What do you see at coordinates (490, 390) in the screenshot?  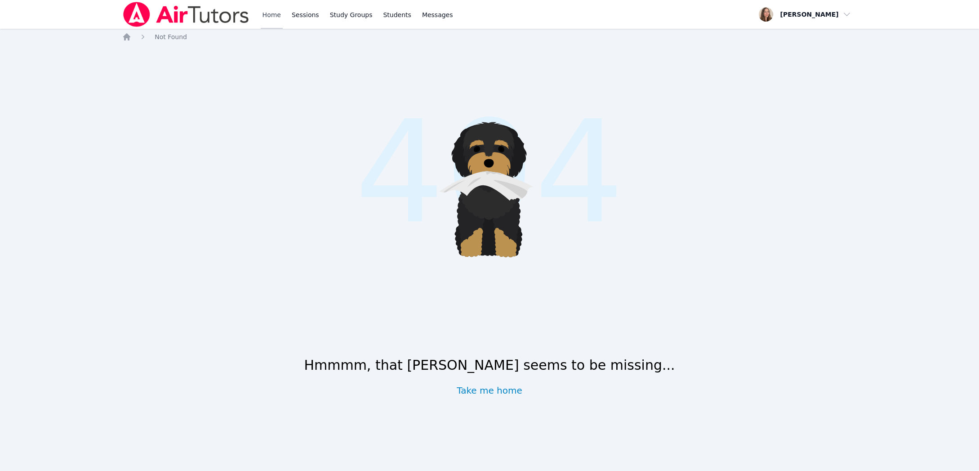 I see `a: Take me home` at bounding box center [490, 390].